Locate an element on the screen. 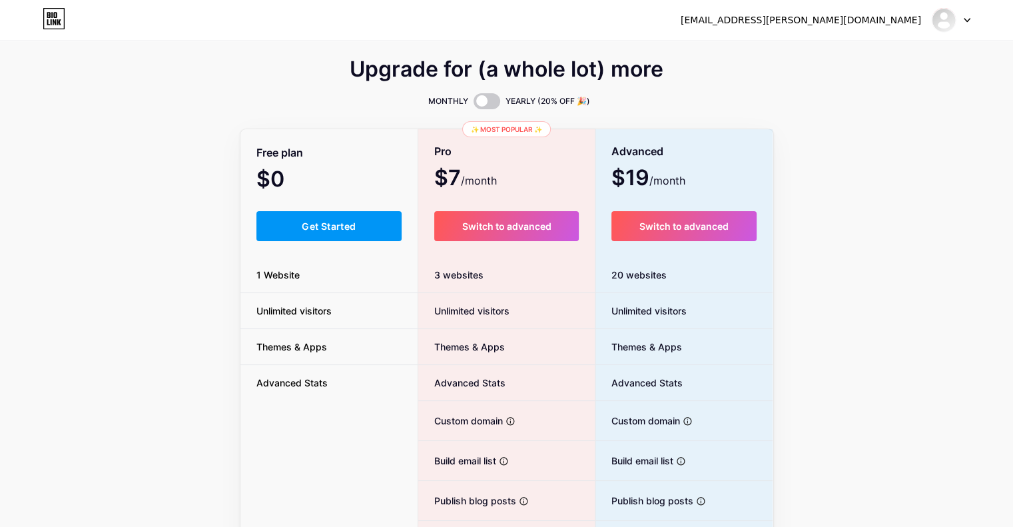  span: MONTHLY is located at coordinates (448, 101).